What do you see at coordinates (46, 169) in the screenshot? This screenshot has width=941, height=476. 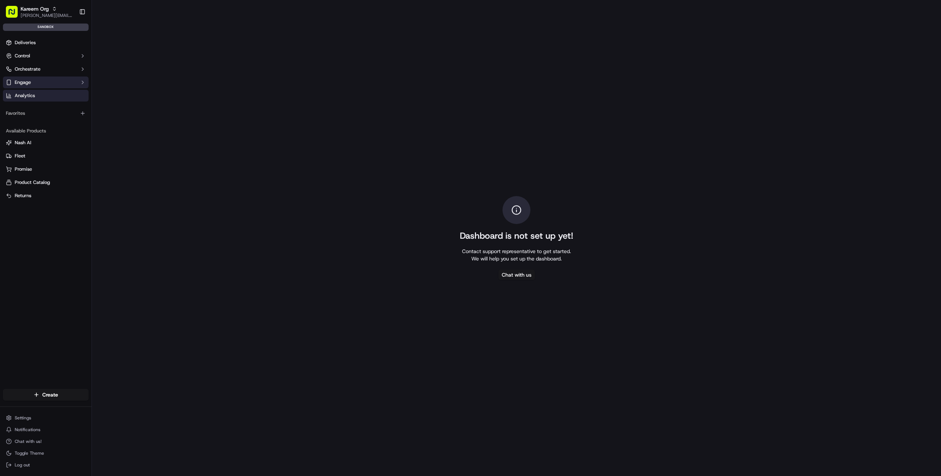 I see `a: Promise` at bounding box center [46, 169].